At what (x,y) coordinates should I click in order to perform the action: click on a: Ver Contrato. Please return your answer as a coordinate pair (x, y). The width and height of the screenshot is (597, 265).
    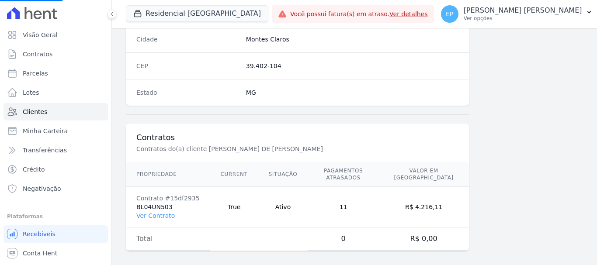
    Looking at the image, I should click on (155, 216).